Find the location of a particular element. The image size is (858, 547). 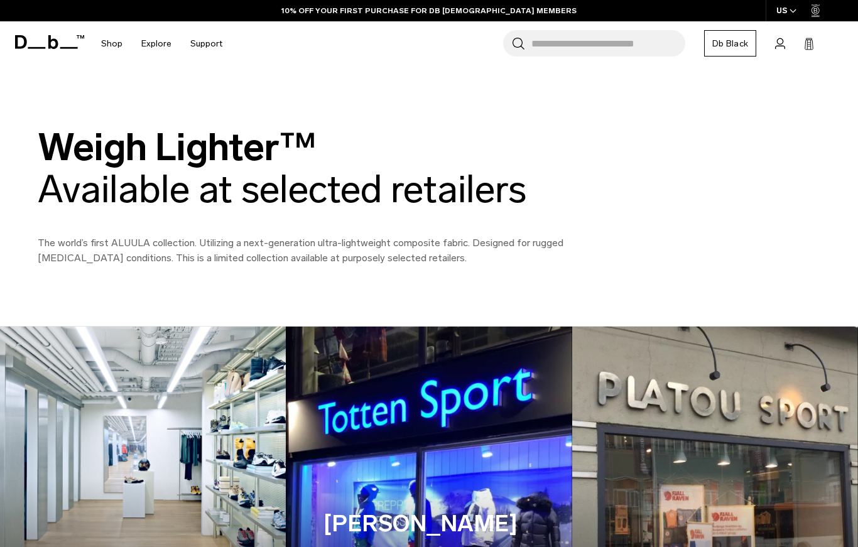

div: Weigh Lighter™ is located at coordinates (320, 168).